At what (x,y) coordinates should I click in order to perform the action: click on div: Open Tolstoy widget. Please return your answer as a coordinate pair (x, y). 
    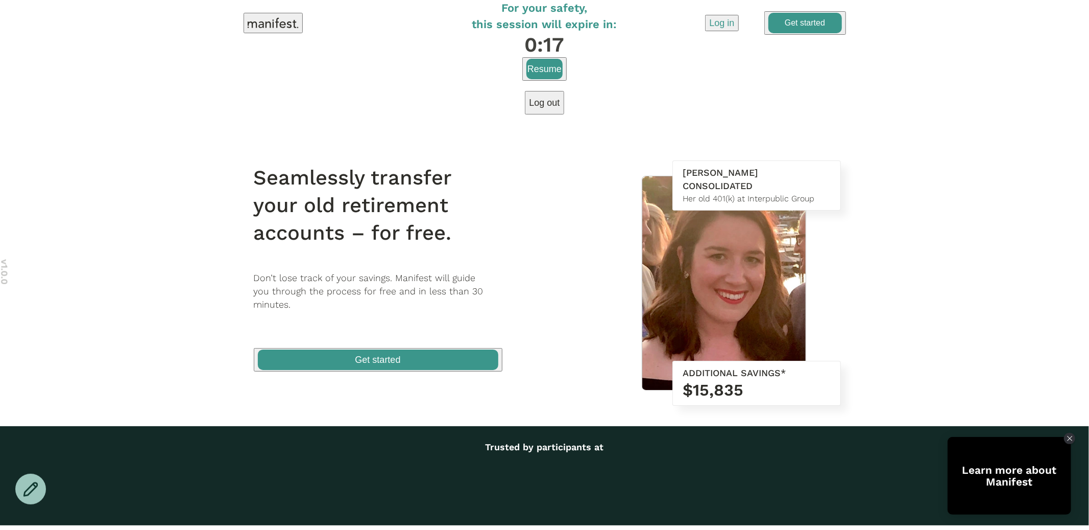
    Looking at the image, I should click on (1009, 475).